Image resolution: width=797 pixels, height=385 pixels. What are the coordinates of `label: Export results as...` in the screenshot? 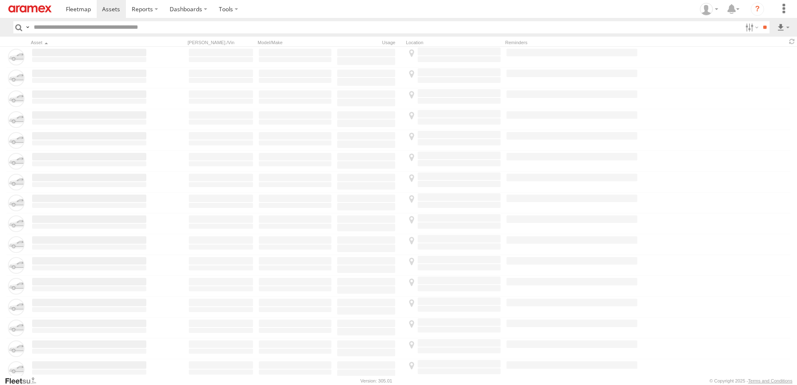 It's located at (783, 27).